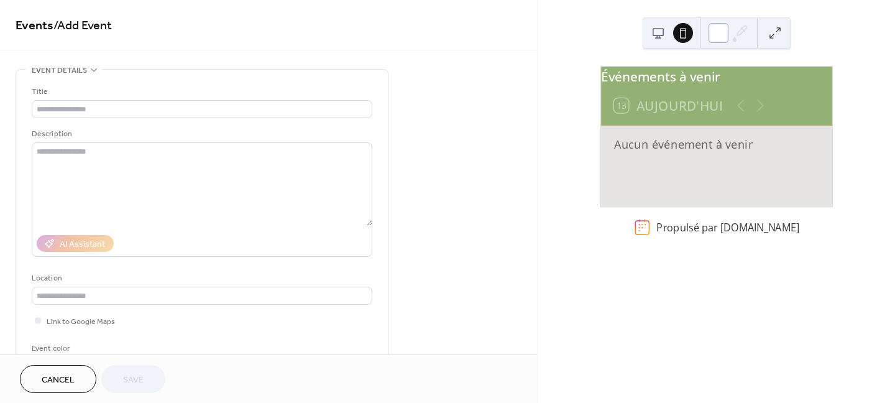 Image resolution: width=895 pixels, height=403 pixels. Describe the element at coordinates (34, 25) in the screenshot. I see `a: Events` at that location.